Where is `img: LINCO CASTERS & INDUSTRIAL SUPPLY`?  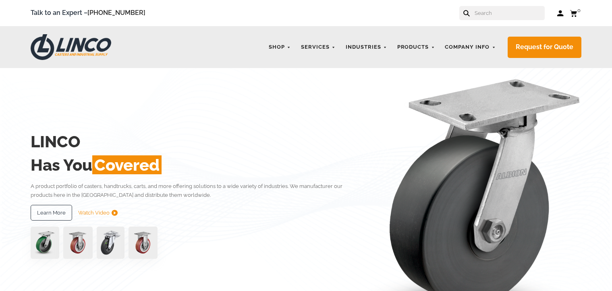
img: LINCO CASTERS & INDUSTRIAL SUPPLY is located at coordinates (71, 47).